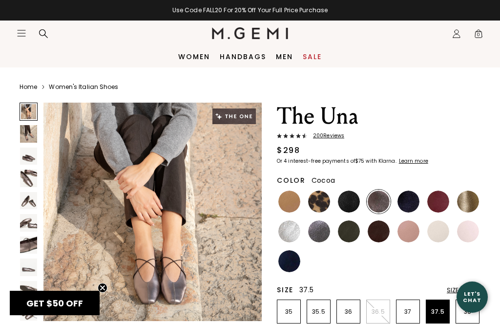 This screenshot has height=325, width=500. What do you see at coordinates (408, 312) in the screenshot?
I see `p: 37` at bounding box center [408, 312].